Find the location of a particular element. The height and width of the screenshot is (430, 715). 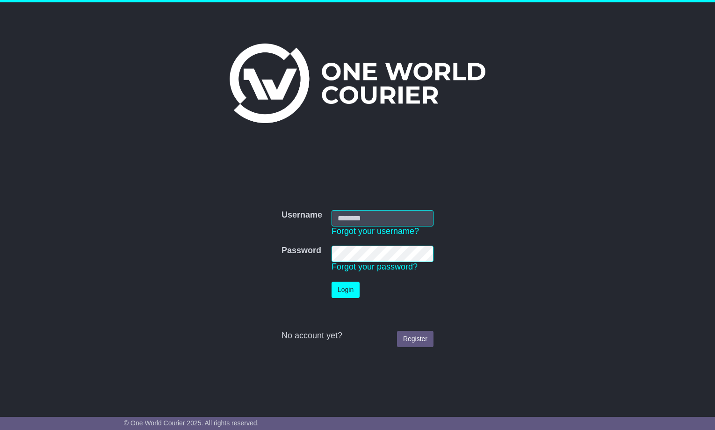

div: No account yet? is located at coordinates (357, 336).